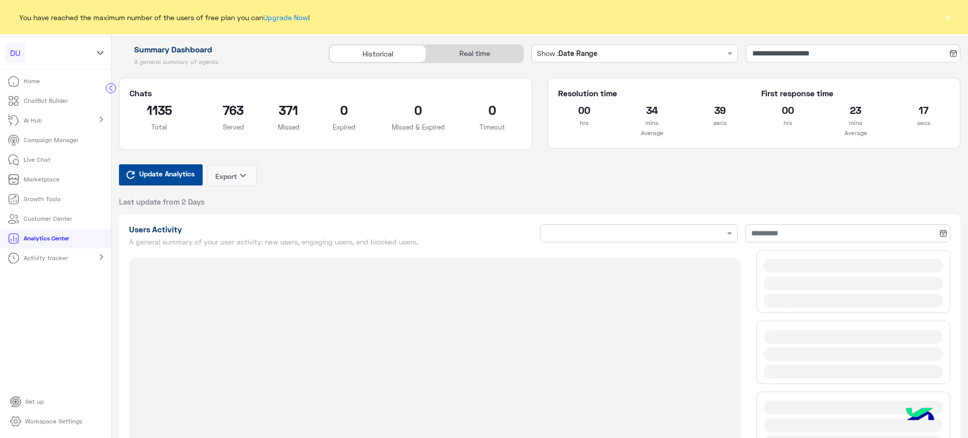 This screenshot has height=438, width=968. What do you see at coordinates (42, 199) in the screenshot?
I see `p: Growth Tools` at bounding box center [42, 199].